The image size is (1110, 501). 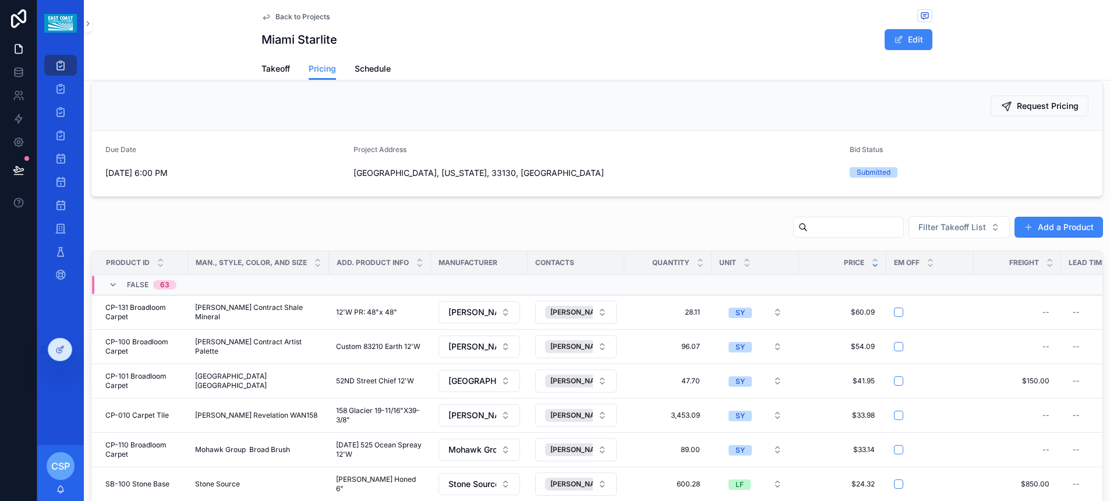 What do you see at coordinates (727, 263) in the screenshot?
I see `span: Unit` at bounding box center [727, 263].